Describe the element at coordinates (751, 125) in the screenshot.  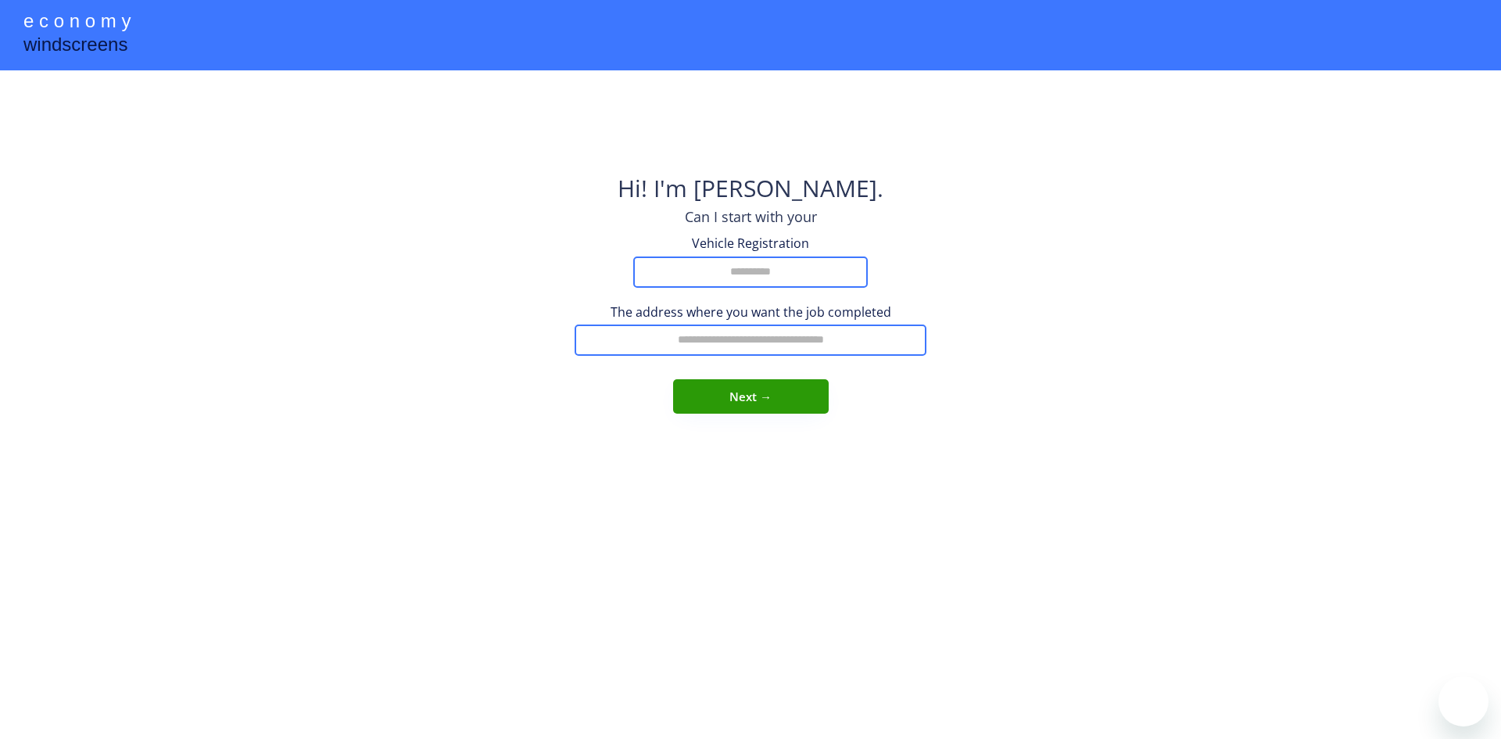
I see `img: yH5BAEAAAAALAAAAAABAAEAAAIBRAA7` at that location.